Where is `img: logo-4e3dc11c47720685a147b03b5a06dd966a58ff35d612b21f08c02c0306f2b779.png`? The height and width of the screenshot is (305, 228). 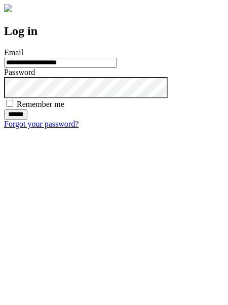
img: logo-4e3dc11c47720685a147b03b5a06dd966a58ff35d612b21f08c02c0306f2b779.png is located at coordinates (8, 8).